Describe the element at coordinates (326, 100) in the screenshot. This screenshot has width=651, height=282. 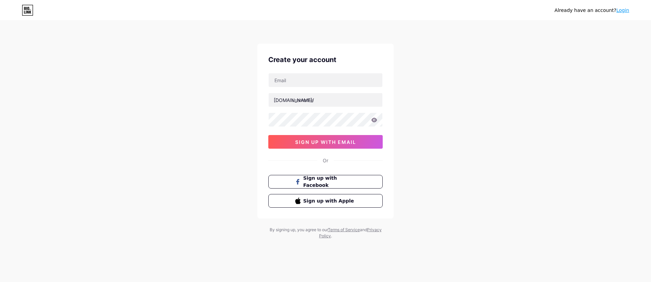
I see `input: username` at that location.